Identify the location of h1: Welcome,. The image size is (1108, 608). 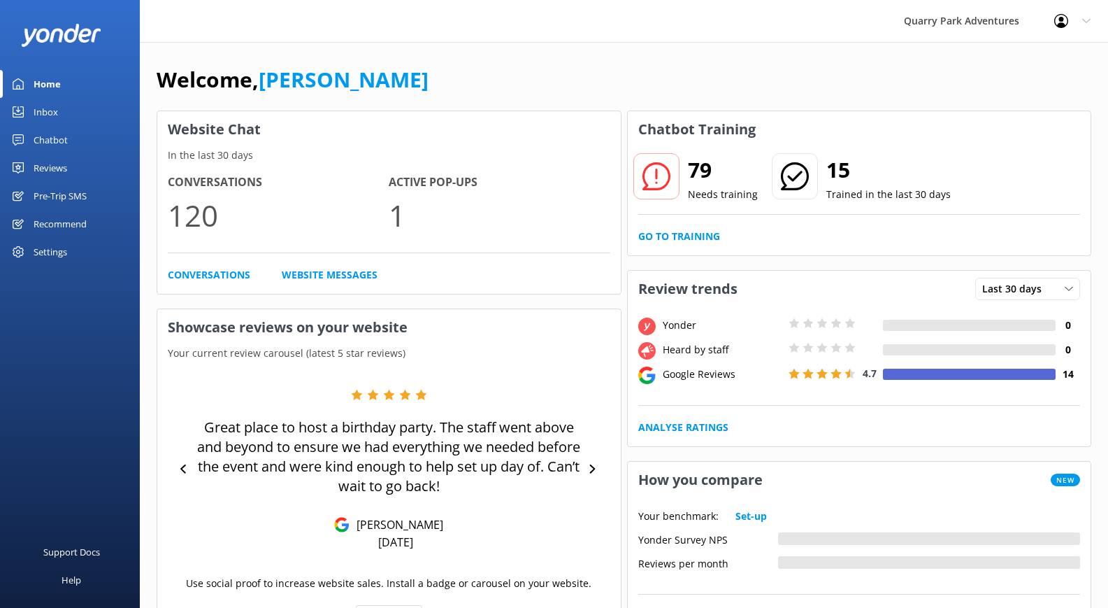
(292, 80).